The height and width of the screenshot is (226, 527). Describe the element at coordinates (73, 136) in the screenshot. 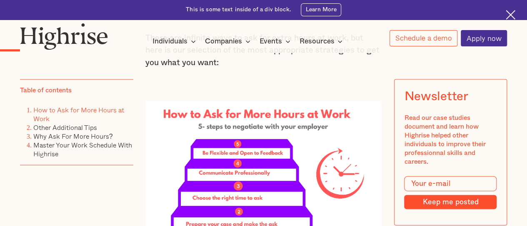

I see `a: Why Ask For More Hours?` at that location.